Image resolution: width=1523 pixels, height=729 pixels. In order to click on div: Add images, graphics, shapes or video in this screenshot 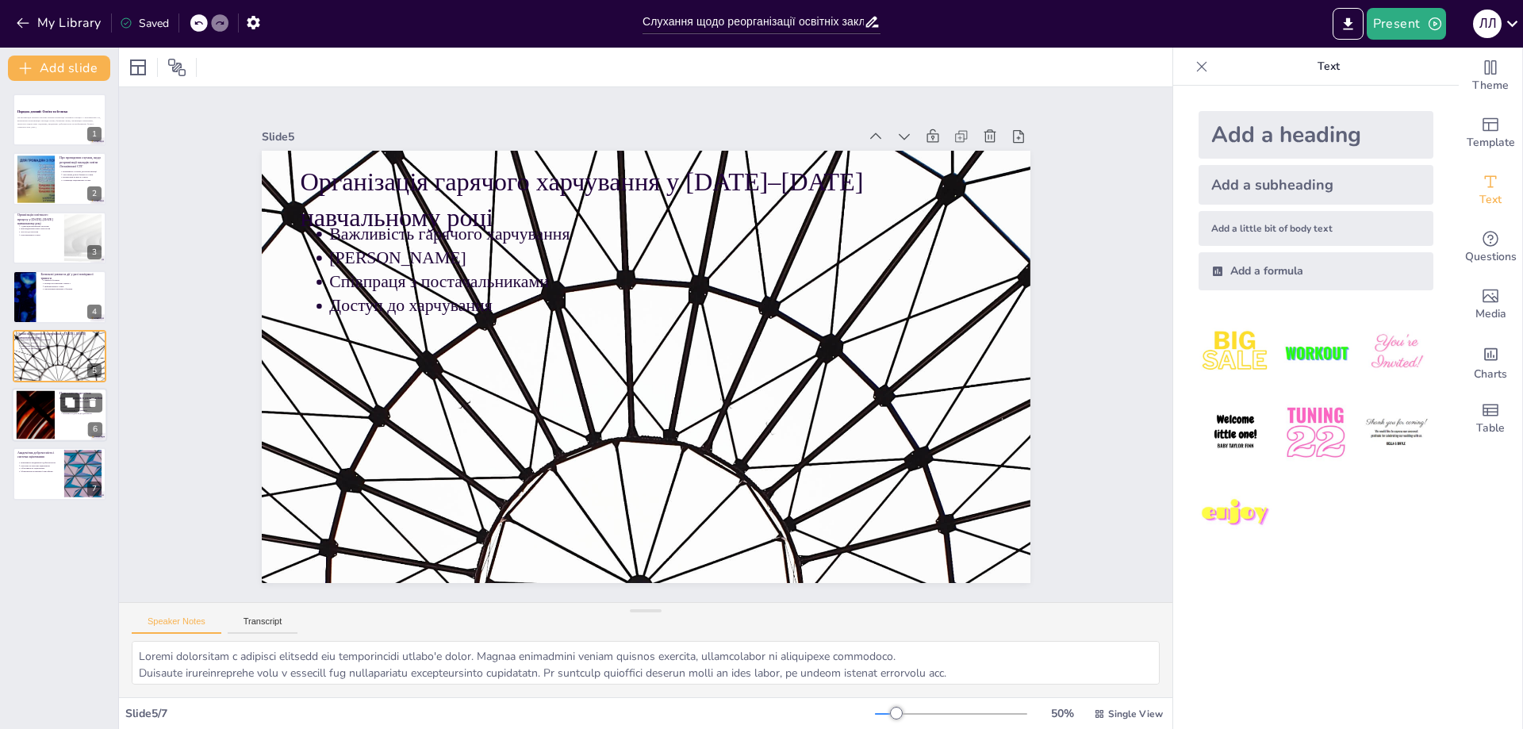, I will do `click(1491, 305)`.